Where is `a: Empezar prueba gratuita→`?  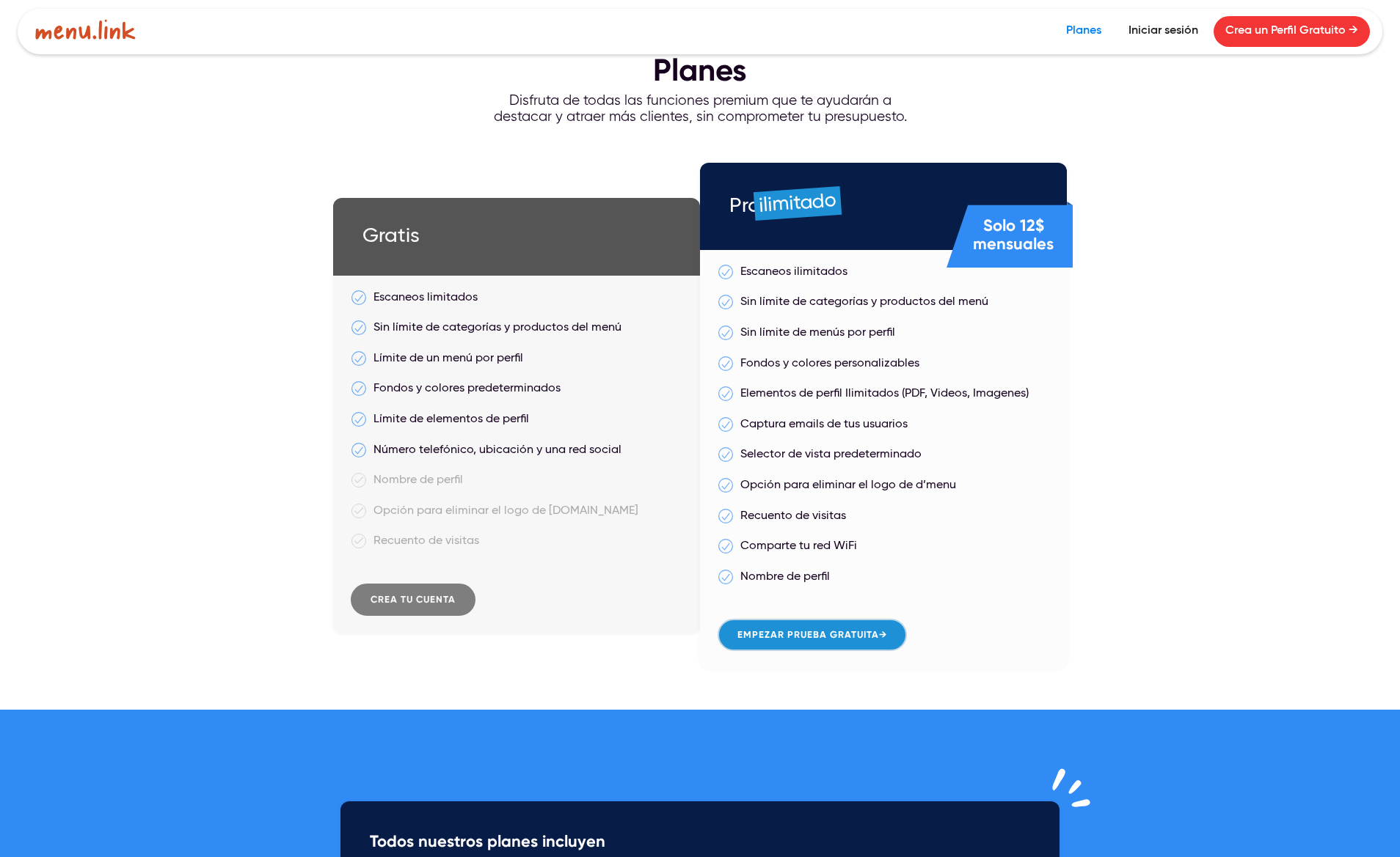
a: Empezar prueba gratuita→ is located at coordinates (812, 635).